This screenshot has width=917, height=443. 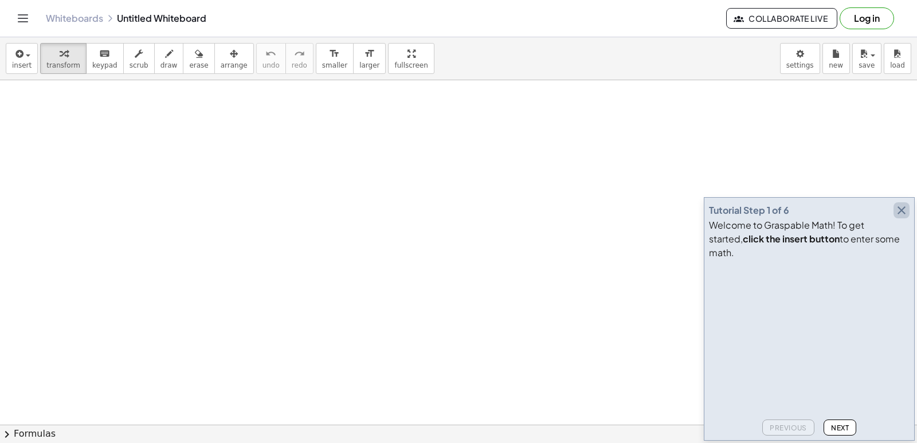 What do you see at coordinates (836, 58) in the screenshot?
I see `button: new` at bounding box center [836, 58].